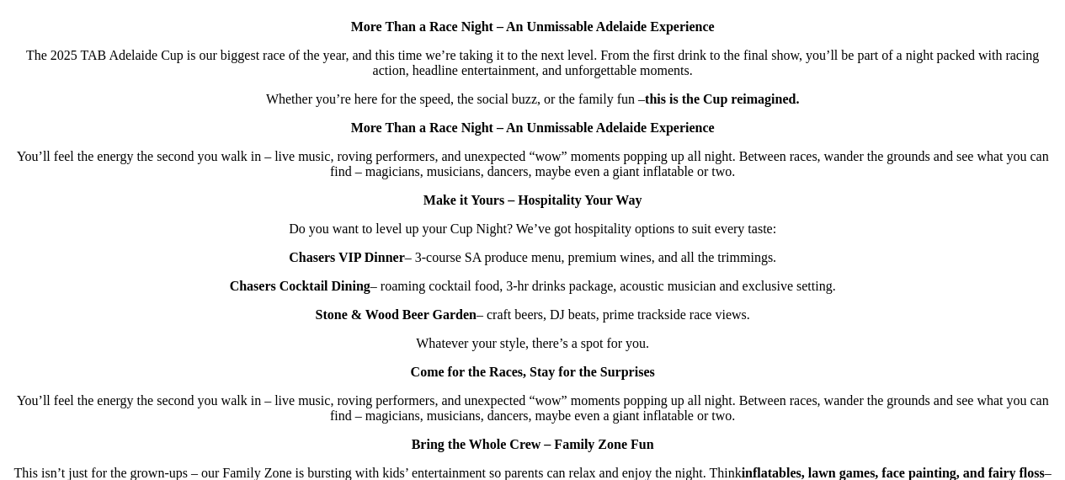 The height and width of the screenshot is (480, 1065). What do you see at coordinates (300, 285) in the screenshot?
I see `strong: Chasers Cocktail Dining` at bounding box center [300, 285].